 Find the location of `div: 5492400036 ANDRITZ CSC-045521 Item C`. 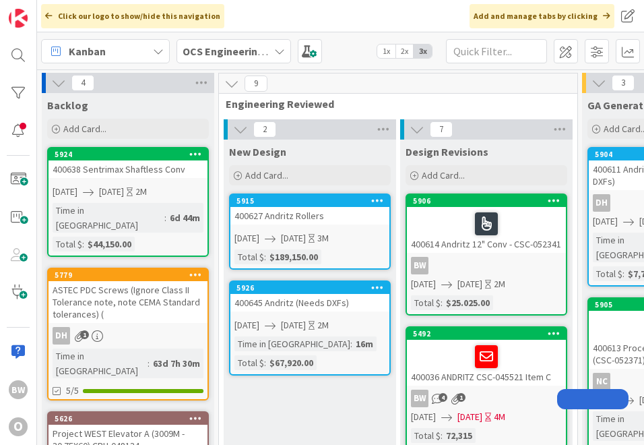

div: 5492400036 ANDRITZ CSC-045521 Item C is located at coordinates (487, 357).